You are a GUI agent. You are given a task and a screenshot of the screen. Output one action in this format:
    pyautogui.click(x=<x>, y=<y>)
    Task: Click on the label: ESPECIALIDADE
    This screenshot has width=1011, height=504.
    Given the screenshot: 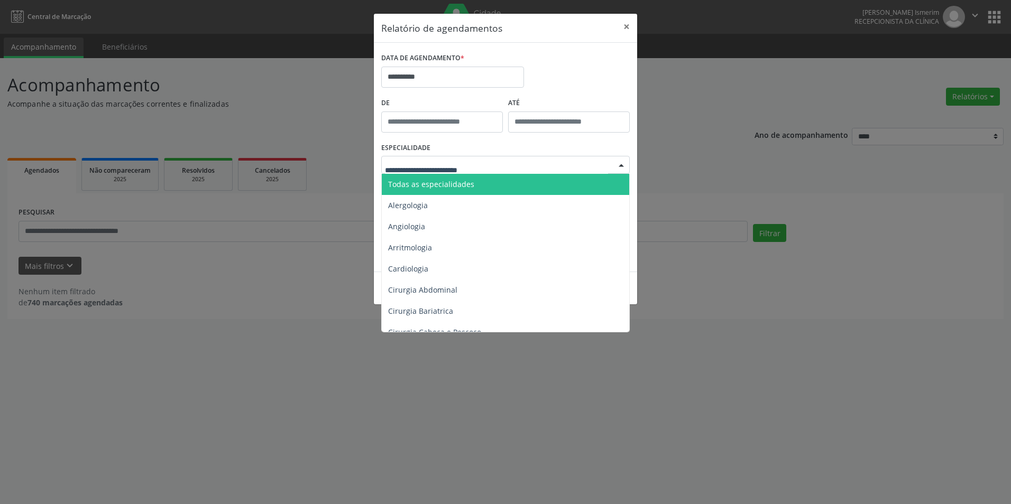 What is the action you would take?
    pyautogui.click(x=405, y=148)
    